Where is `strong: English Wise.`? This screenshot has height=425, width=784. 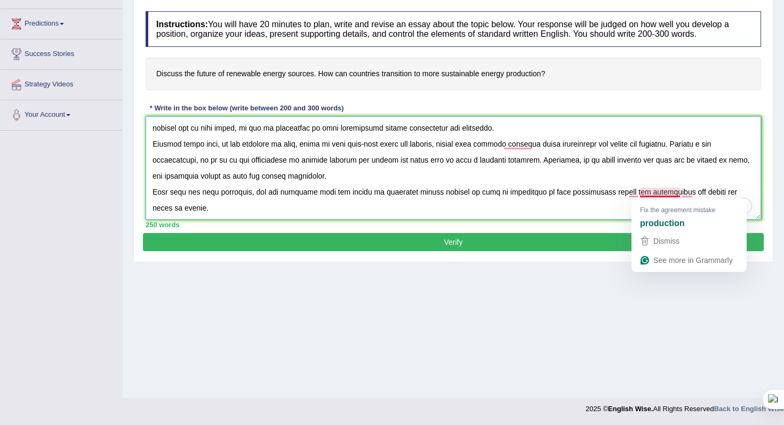
strong: English Wise. is located at coordinates (630, 409).